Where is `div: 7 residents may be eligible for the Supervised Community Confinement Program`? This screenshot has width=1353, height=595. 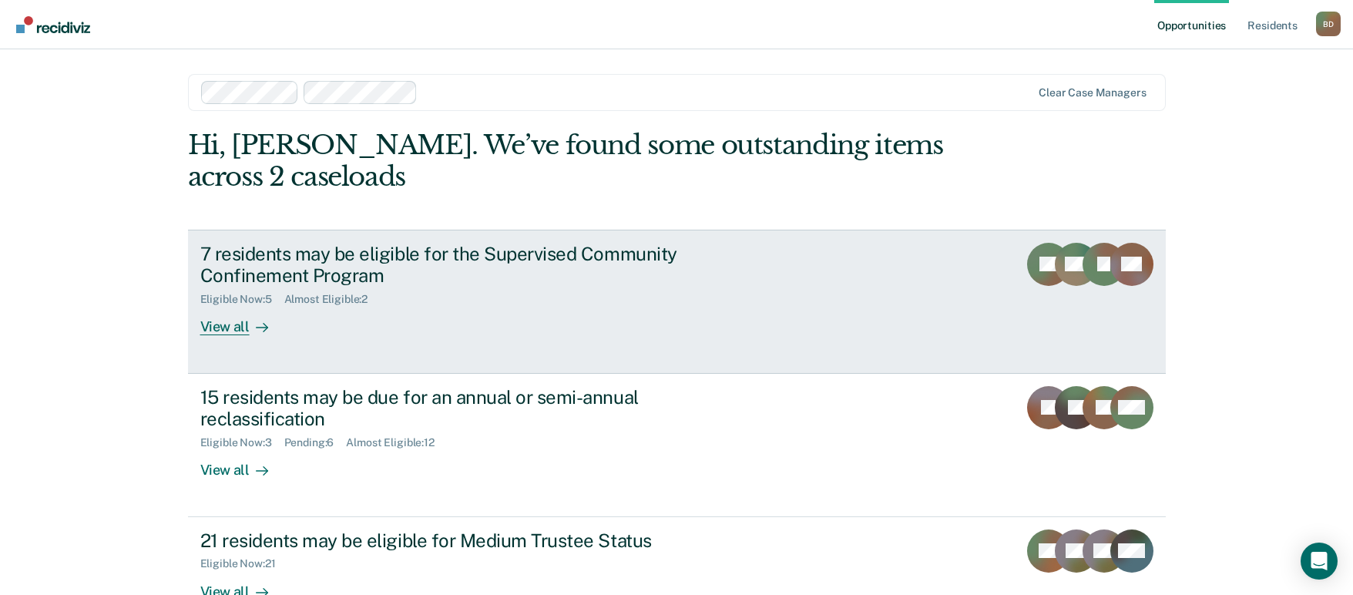
div: 7 residents may be eligible for the Supervised Community Confinement Program is located at coordinates (471, 265).